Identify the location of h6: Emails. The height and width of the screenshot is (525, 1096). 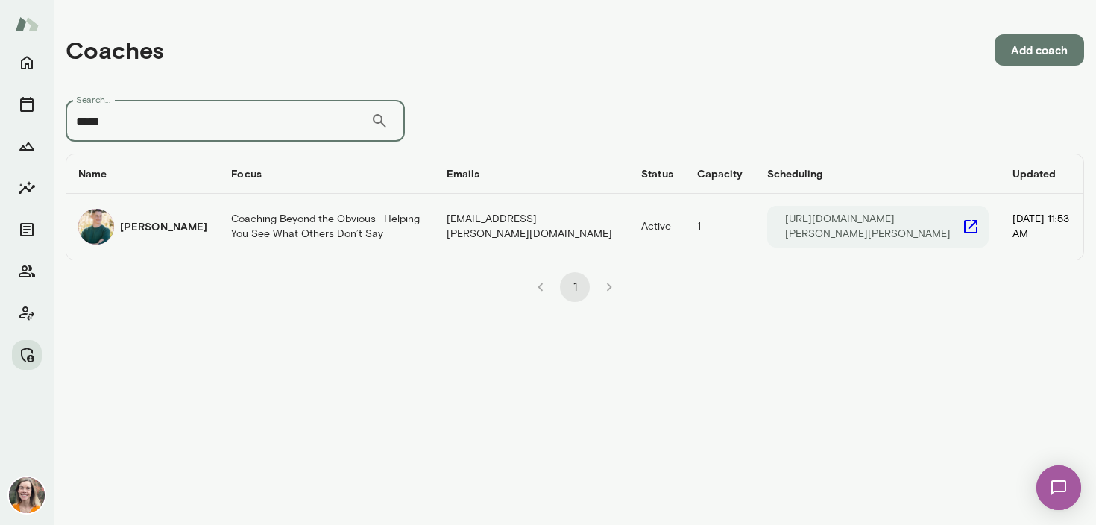
(532, 174).